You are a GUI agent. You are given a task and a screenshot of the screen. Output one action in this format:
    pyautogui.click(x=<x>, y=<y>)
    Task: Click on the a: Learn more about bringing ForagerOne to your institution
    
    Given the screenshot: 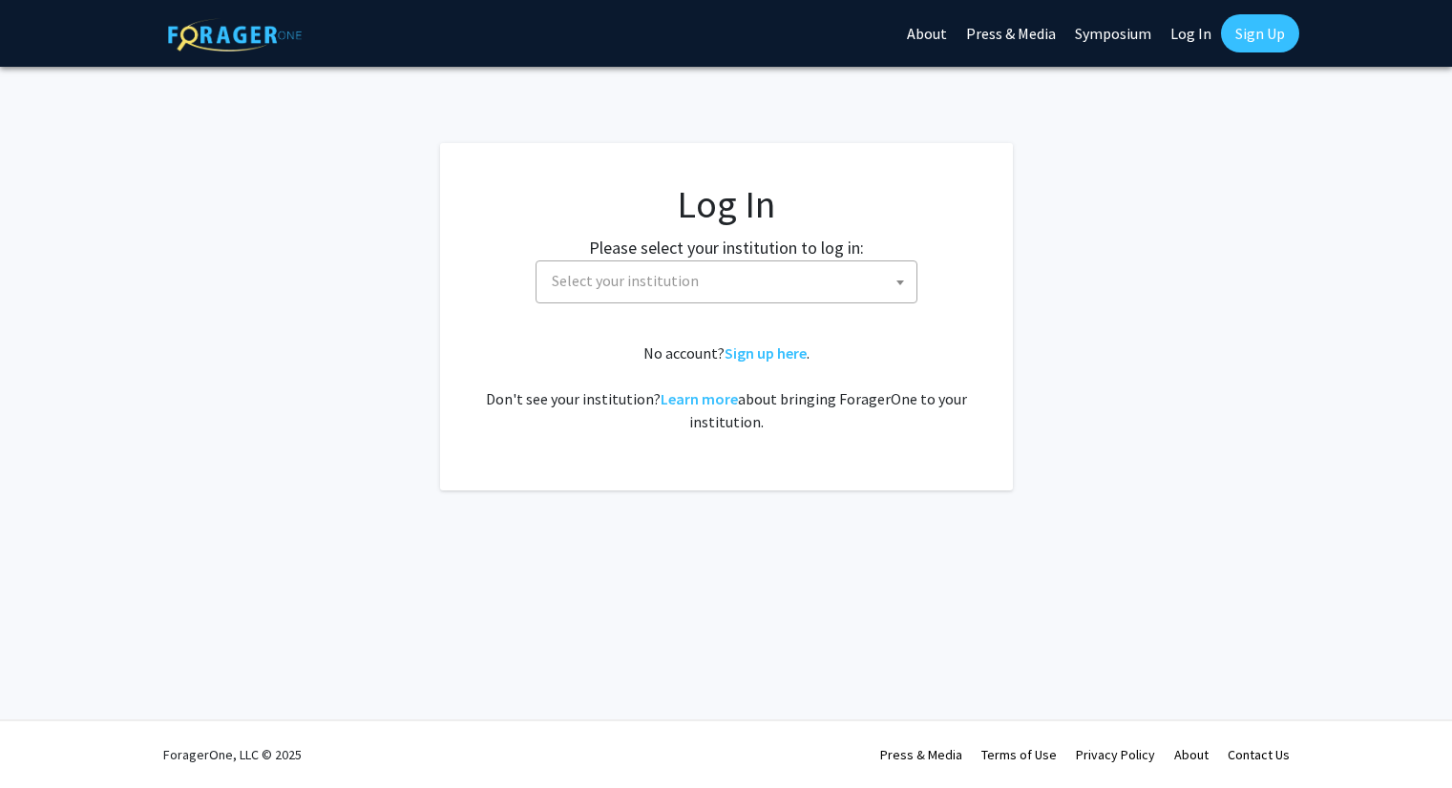 What is the action you would take?
    pyautogui.click(x=699, y=399)
    